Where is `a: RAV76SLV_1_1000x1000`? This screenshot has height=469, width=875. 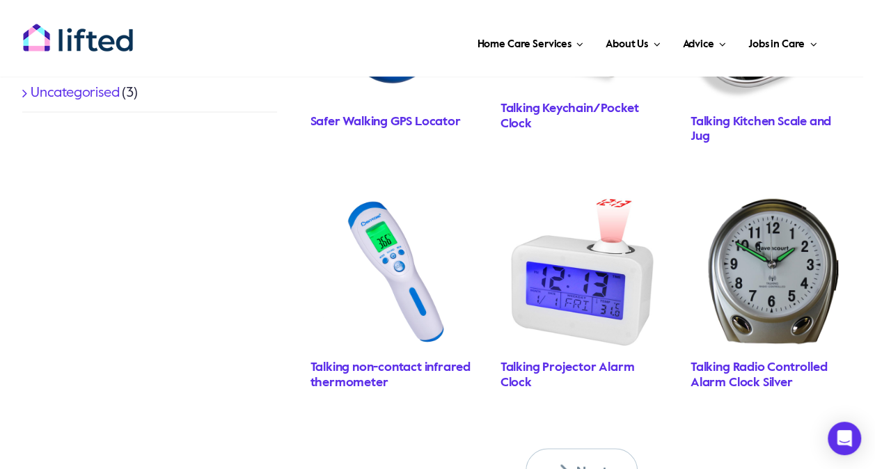
a: RAV76SLV_1_1000x1000 is located at coordinates (771, 196).